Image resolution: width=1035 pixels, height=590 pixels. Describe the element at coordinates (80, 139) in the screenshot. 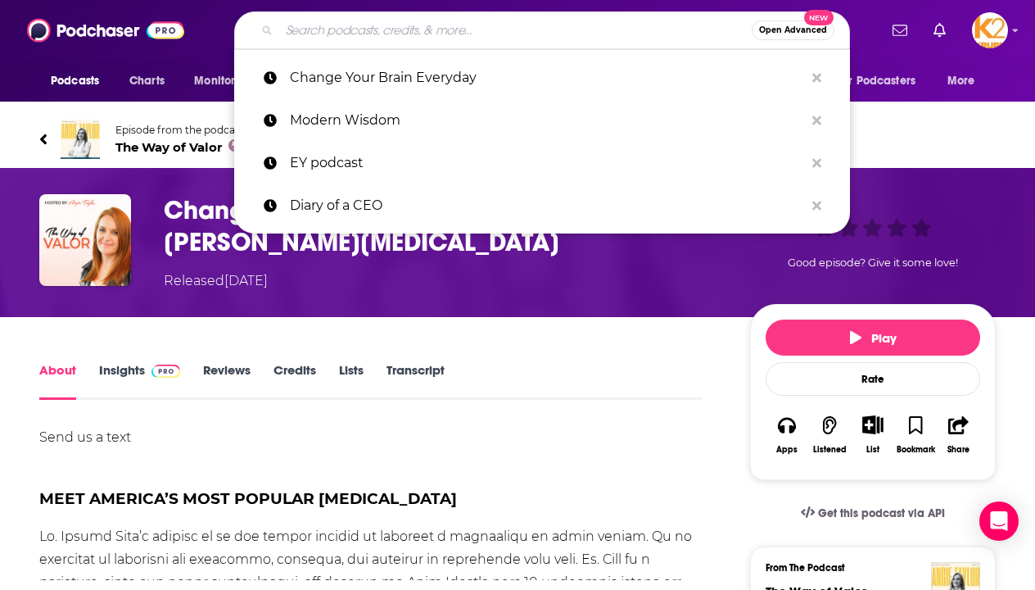

I see `img: The Way of Valor` at that location.